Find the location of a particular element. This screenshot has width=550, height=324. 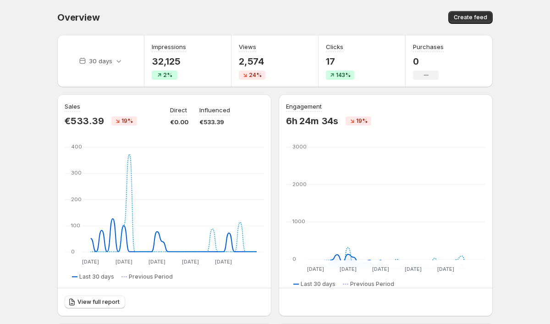

span: 2% is located at coordinates (168, 75).